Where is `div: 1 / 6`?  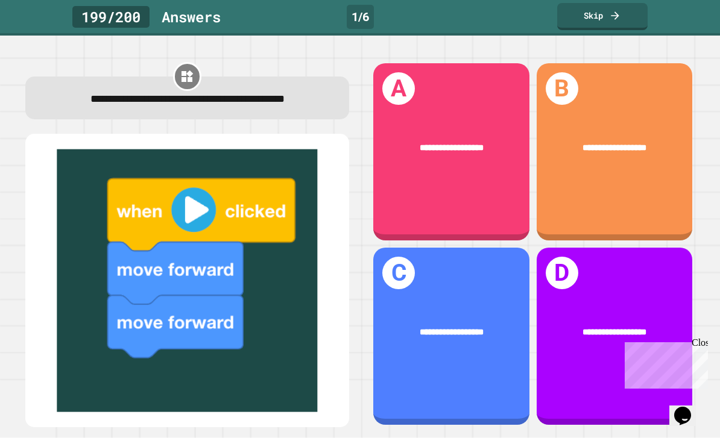
div: 1 / 6 is located at coordinates (360, 17).